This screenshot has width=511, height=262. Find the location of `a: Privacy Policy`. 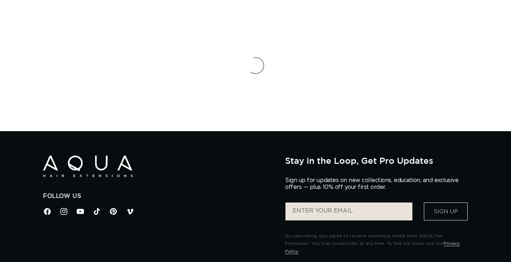

a: Privacy Policy is located at coordinates (372, 247).